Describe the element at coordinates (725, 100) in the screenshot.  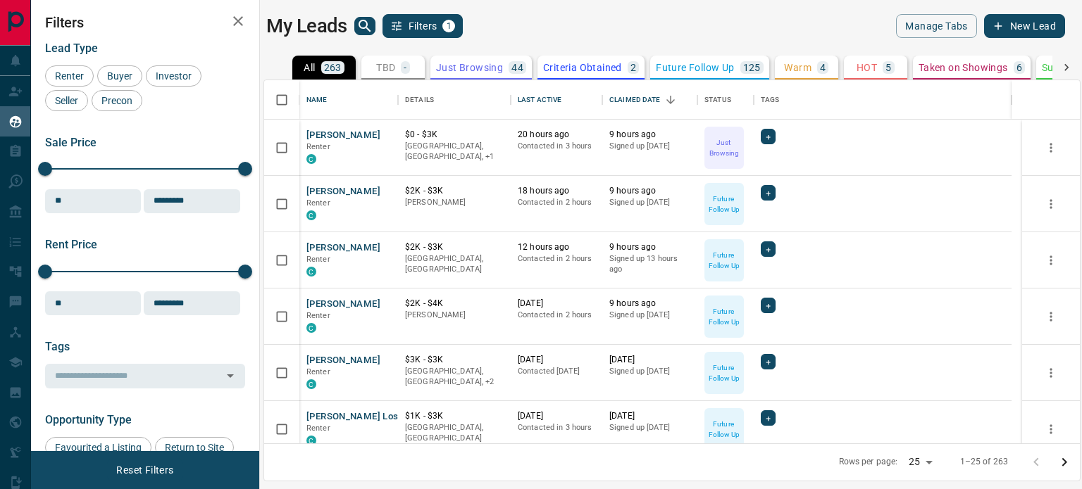
I see `div: Status` at that location.